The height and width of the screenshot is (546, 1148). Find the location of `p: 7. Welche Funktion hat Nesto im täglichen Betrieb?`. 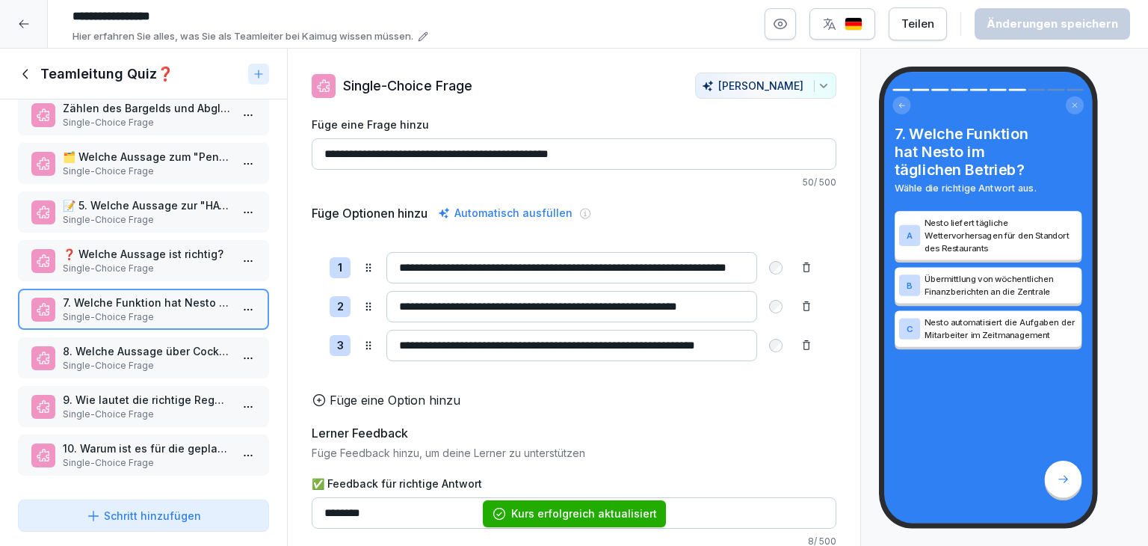

p: 7. Welche Funktion hat Nesto im täglichen Betrieb? is located at coordinates (147, 302).